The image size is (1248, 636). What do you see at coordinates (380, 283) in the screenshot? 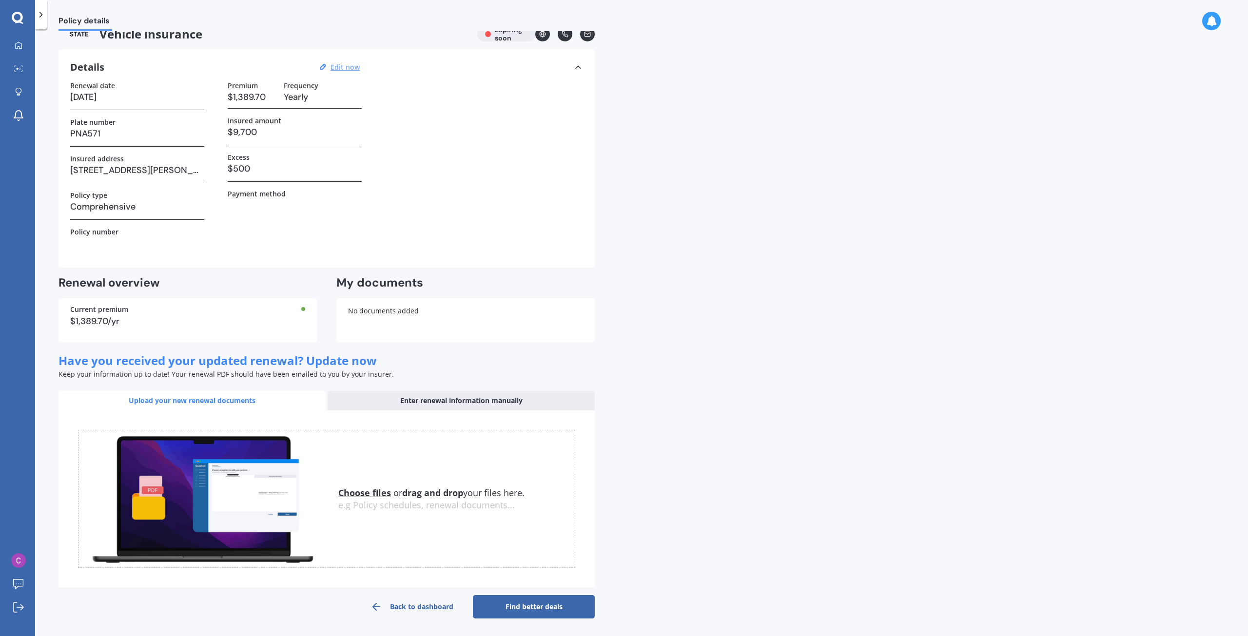
I see `h2: My documents` at bounding box center [380, 283].